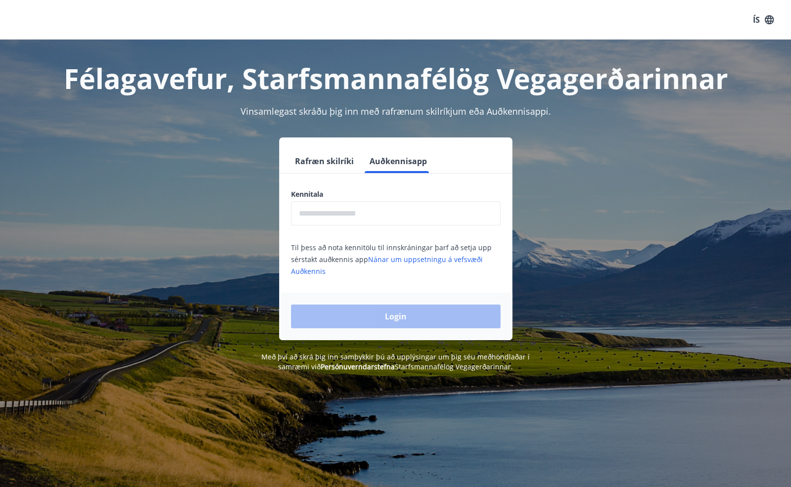 This screenshot has height=487, width=791. What do you see at coordinates (396, 78) in the screenshot?
I see `h1: Félagavefur, Starfsmannafélög Vegagerðarinnar` at bounding box center [396, 78].